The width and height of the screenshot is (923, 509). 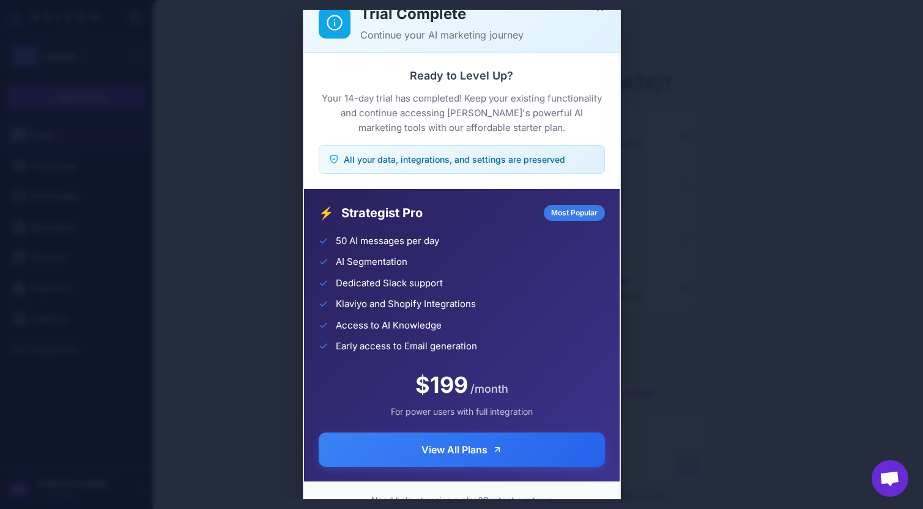 What do you see at coordinates (574, 213) in the screenshot?
I see `div: Most Popular` at bounding box center [574, 213].